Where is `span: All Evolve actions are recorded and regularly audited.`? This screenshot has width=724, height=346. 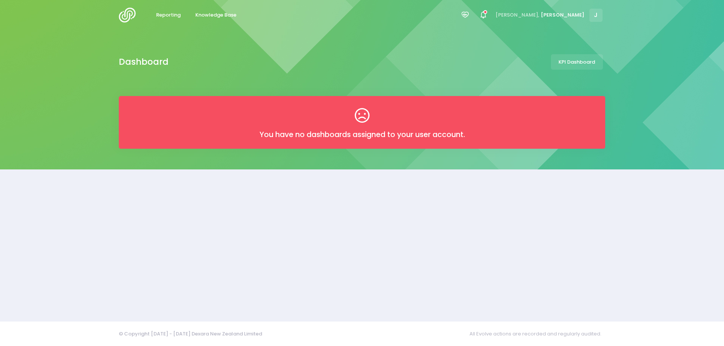 span: All Evolve actions are recorded and regularly audited. is located at coordinates (537, 334).